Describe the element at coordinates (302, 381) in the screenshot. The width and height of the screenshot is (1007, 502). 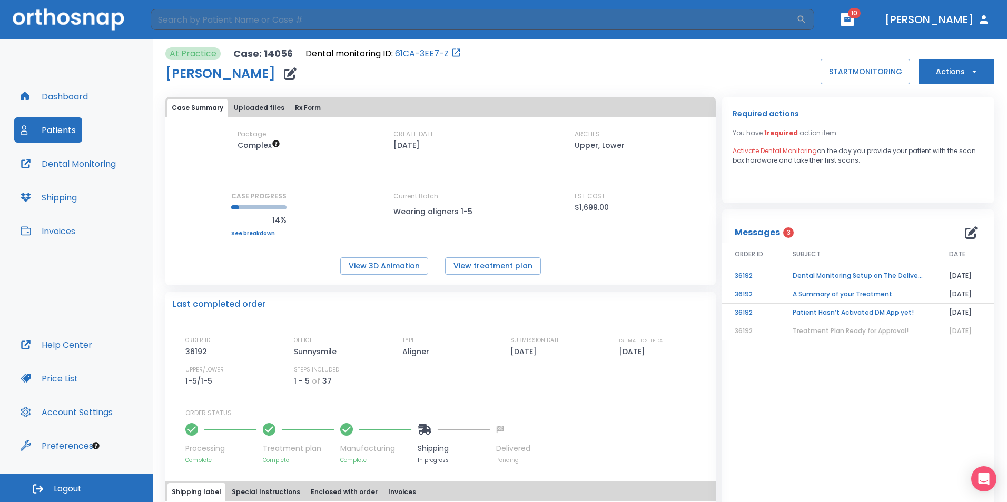
I see `p: 1 - 5` at that location.